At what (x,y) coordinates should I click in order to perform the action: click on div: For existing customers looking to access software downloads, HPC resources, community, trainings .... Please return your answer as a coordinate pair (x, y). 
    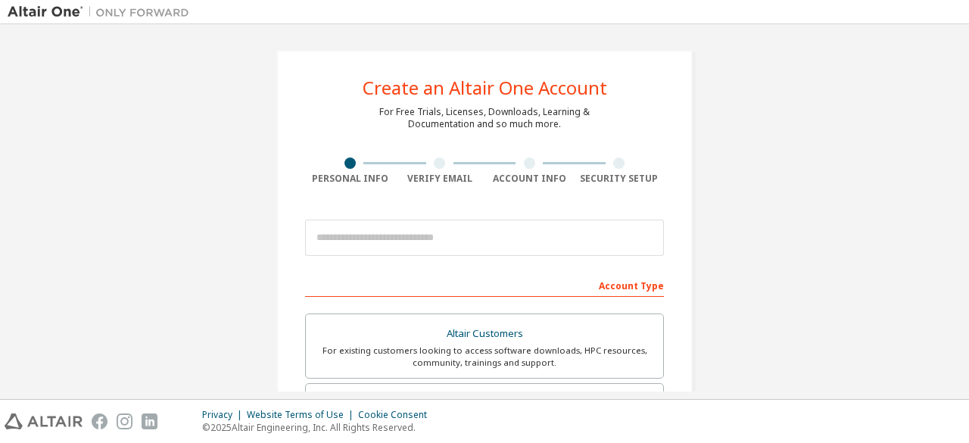
    Looking at the image, I should click on (485, 357).